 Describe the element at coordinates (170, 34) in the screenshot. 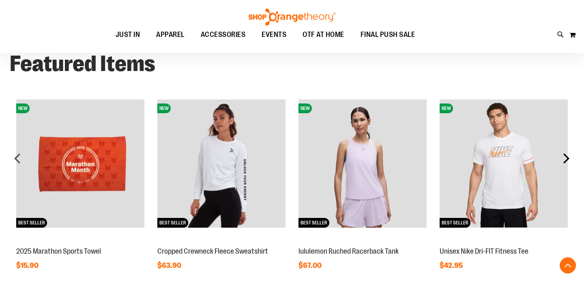

I see `span: APPAREL` at that location.